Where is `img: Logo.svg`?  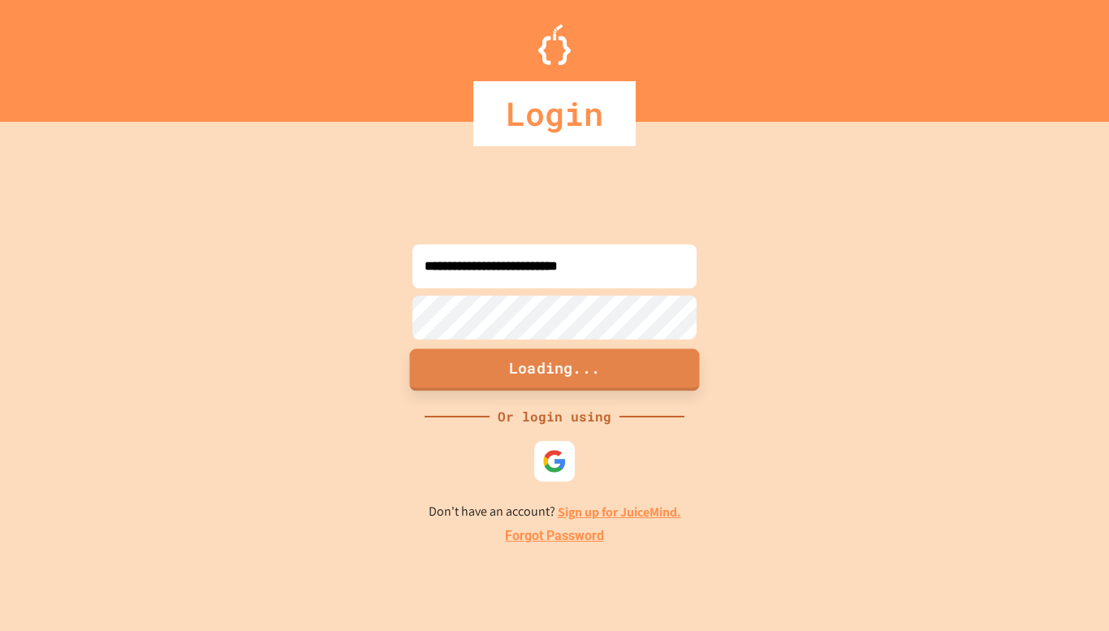
img: Logo.svg is located at coordinates (554, 45).